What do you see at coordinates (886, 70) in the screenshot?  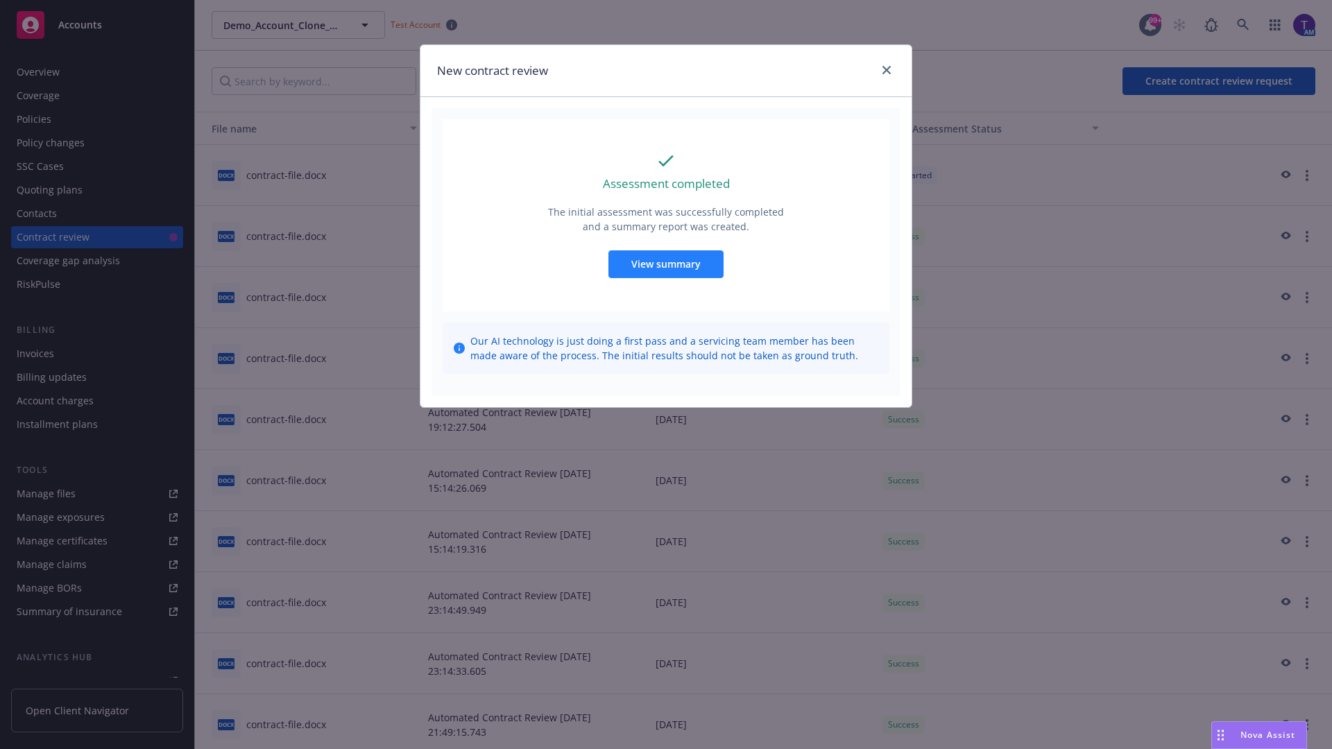 I see `a: close` at bounding box center [886, 70].